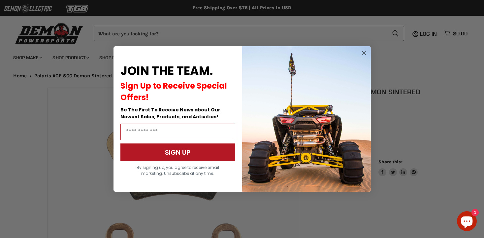  Describe the element at coordinates (178, 170) in the screenshot. I see `span: By signing up, you agree to receive email marketing. Unsubscribe at any time.` at that location.